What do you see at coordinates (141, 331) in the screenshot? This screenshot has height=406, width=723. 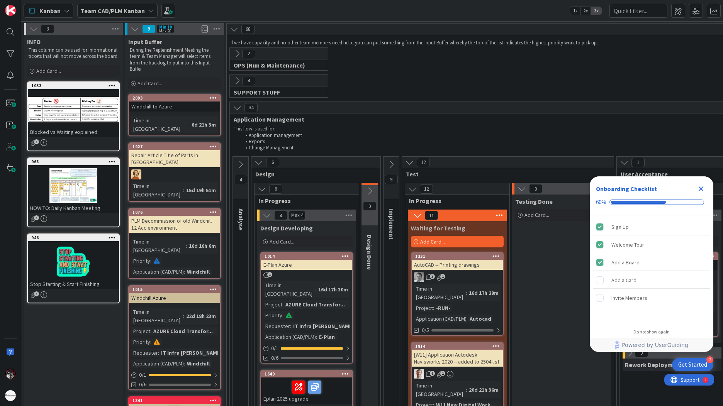 I see `div: Project` at bounding box center [141, 331].